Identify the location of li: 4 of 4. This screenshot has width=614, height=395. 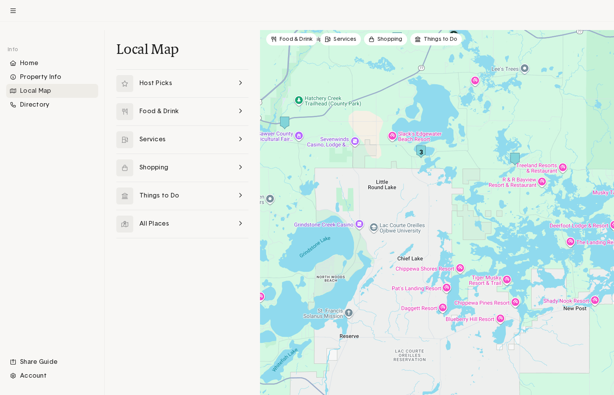
(436, 39).